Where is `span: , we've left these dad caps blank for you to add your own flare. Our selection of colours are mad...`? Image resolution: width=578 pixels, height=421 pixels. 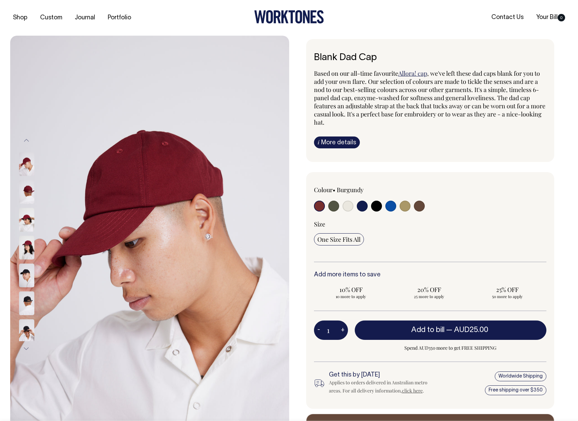
span: , we've left these dad caps blank for you to add your own flare. Our selection of colours are mad... is located at coordinates (429, 98).